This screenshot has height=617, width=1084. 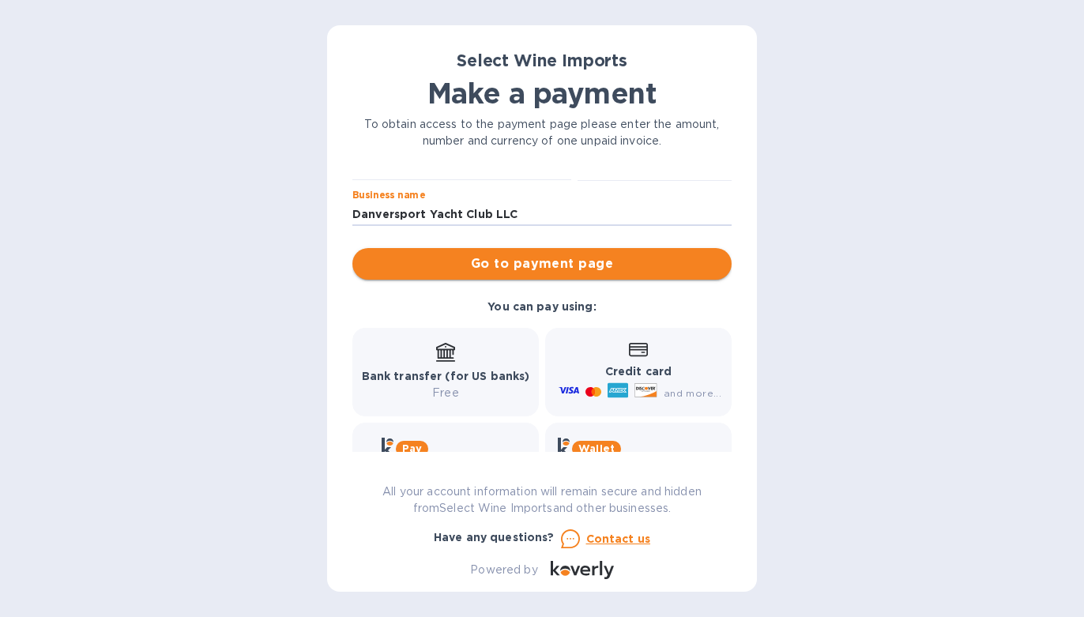 I want to click on h1: Make a payment, so click(x=542, y=93).